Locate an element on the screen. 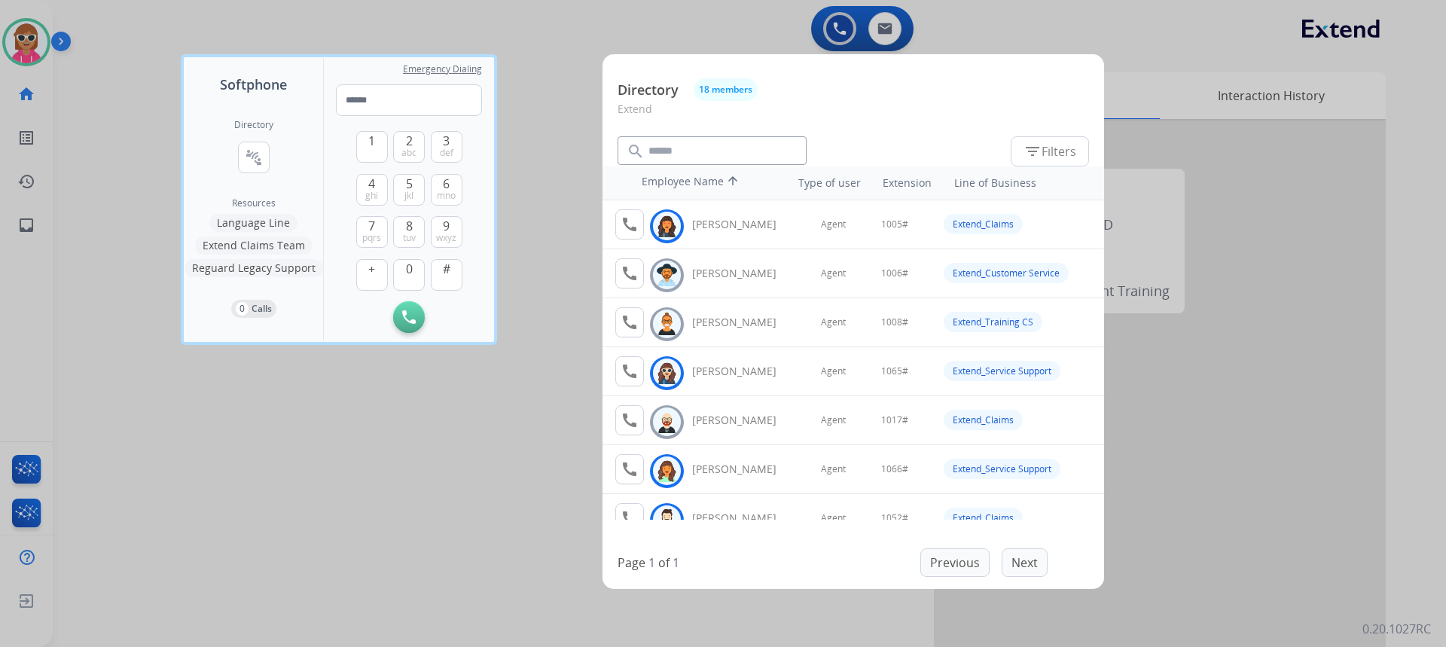 The image size is (1446, 647). div: Extend_Customer Service is located at coordinates (1006, 273).